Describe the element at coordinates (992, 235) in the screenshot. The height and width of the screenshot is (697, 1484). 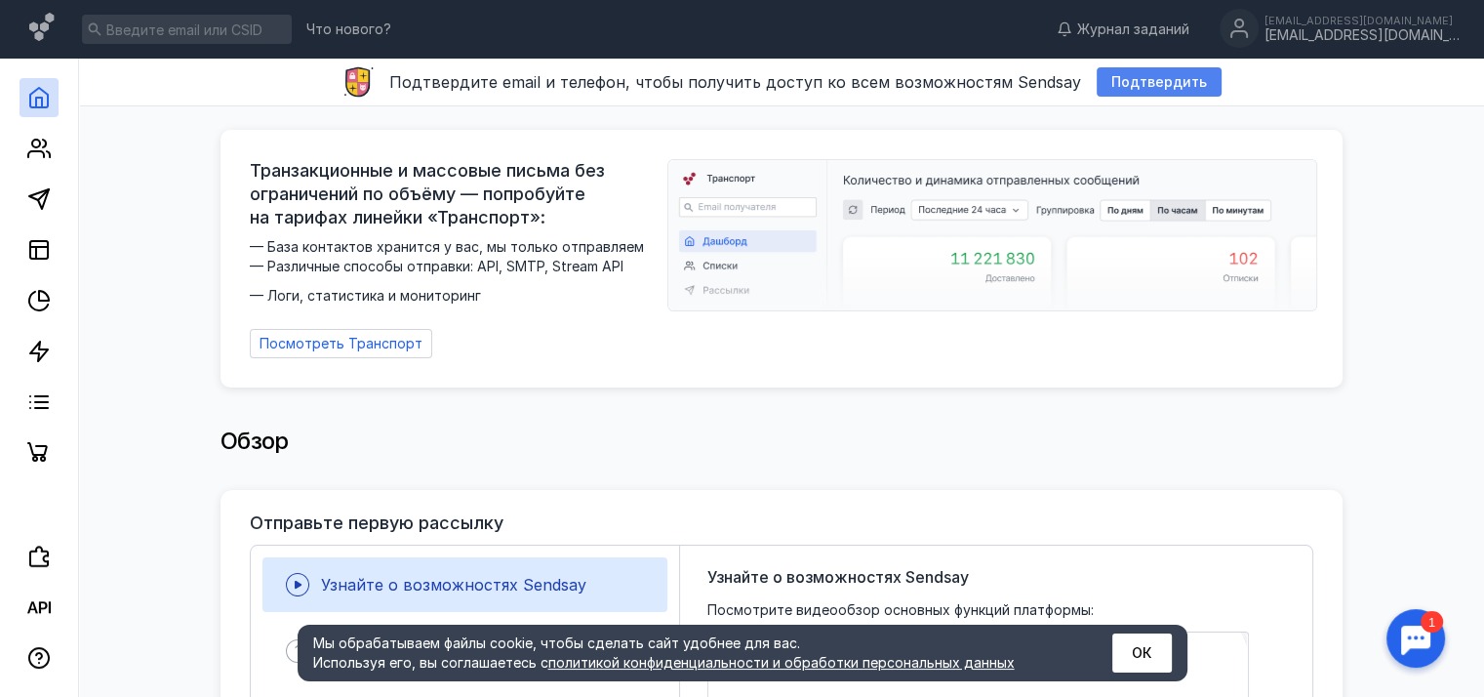
I see `img: dashboard-transport-banner` at that location.